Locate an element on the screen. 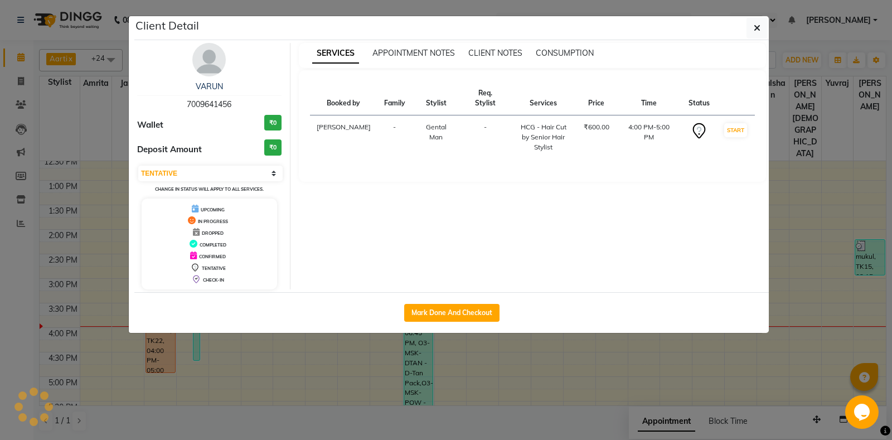 The image size is (892, 440). span: Gental Man is located at coordinates (436, 132).